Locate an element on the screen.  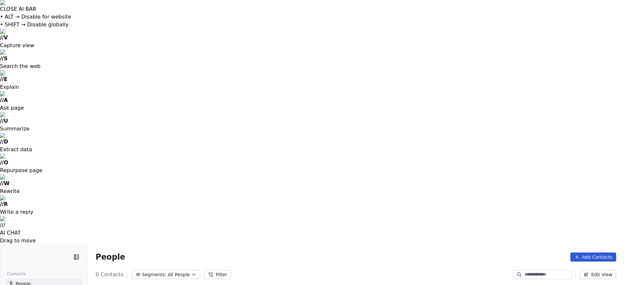
span: Segments: is located at coordinates (154, 274).